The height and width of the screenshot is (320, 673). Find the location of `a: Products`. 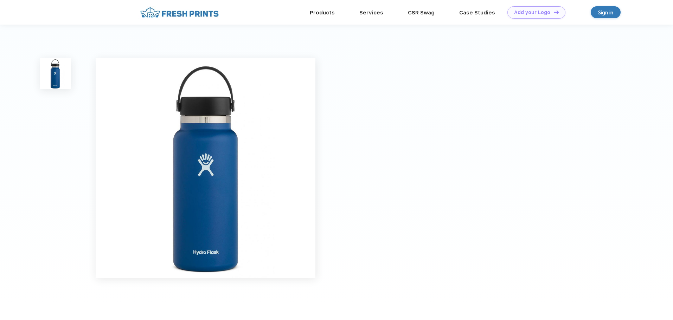

a: Products is located at coordinates (322, 13).